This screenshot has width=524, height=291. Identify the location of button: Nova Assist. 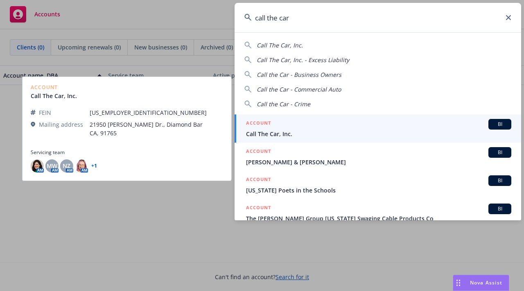
(481, 283).